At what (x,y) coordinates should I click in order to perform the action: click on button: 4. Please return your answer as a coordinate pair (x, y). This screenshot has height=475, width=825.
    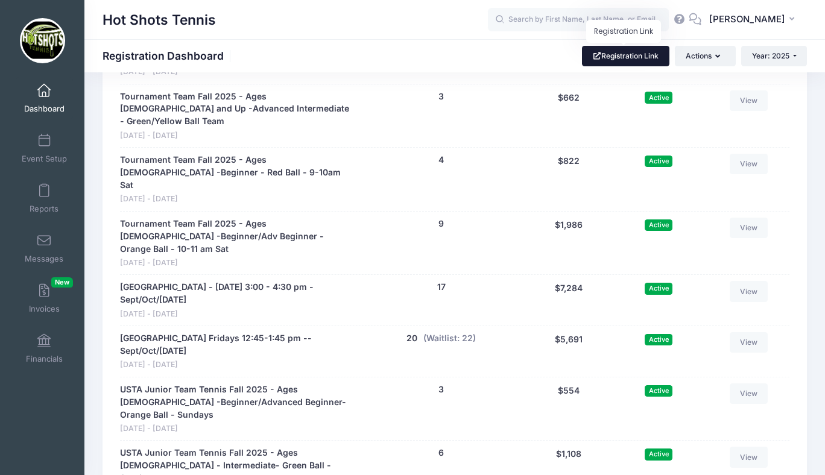
    Looking at the image, I should click on (441, 160).